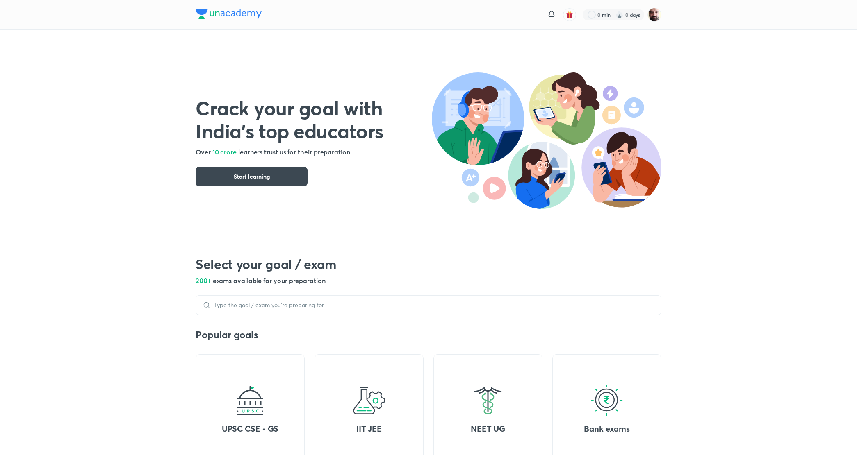  Describe the element at coordinates (250, 429) in the screenshot. I see `h4: UPSC CSE - GS` at that location.